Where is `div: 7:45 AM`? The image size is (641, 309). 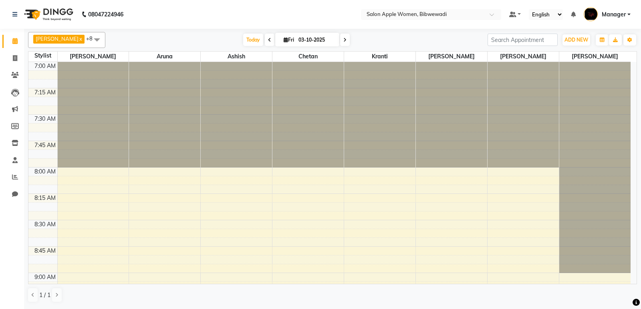
div: 7:45 AM is located at coordinates (45, 145).